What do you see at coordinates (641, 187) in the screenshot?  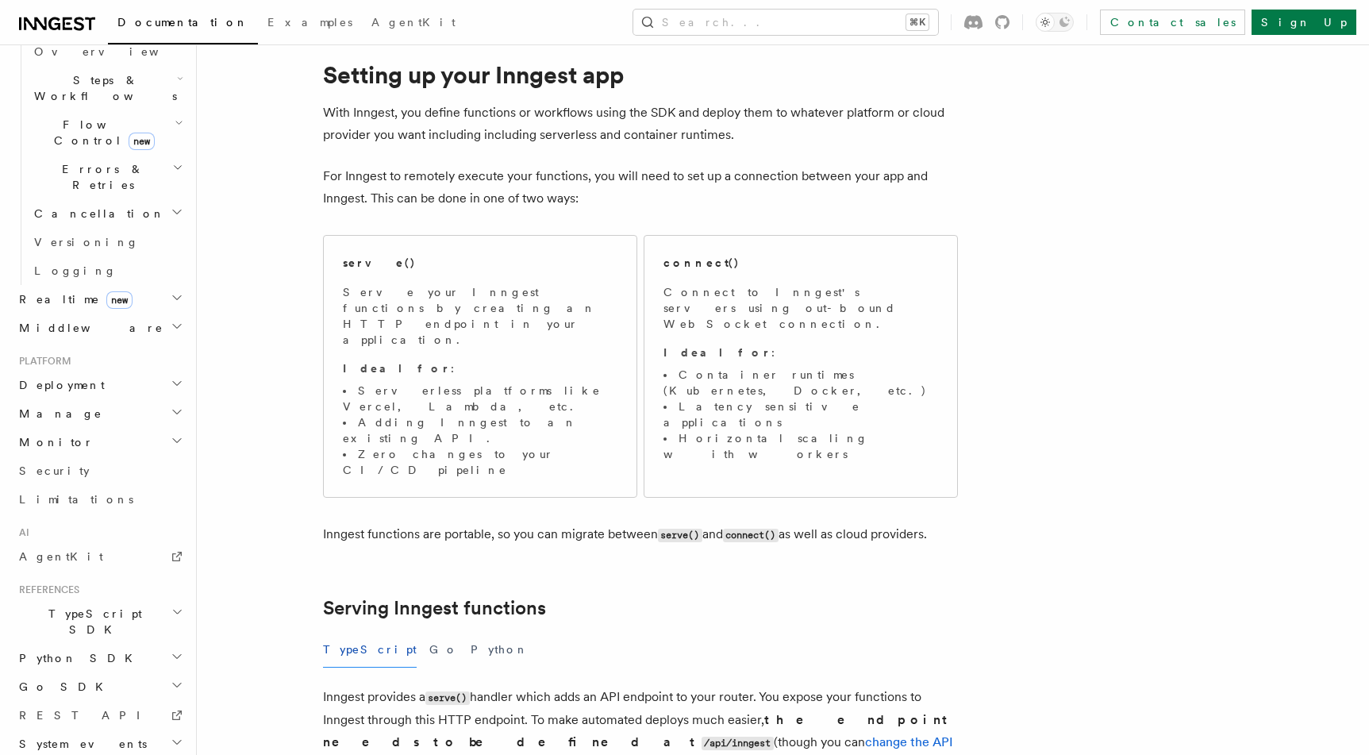 I see `p: For Inngest to remotely execute your functions, you will need to set up a connection between your...` at bounding box center [641, 187].